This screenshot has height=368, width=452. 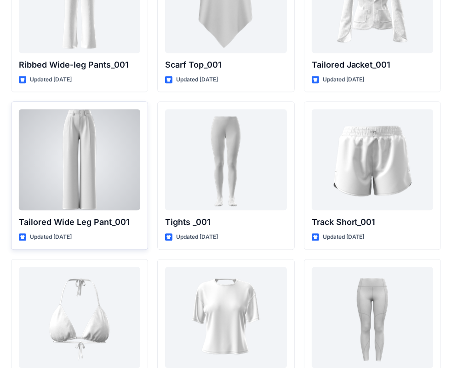 What do you see at coordinates (226, 65) in the screenshot?
I see `p: Scarf Top_001` at bounding box center [226, 65].